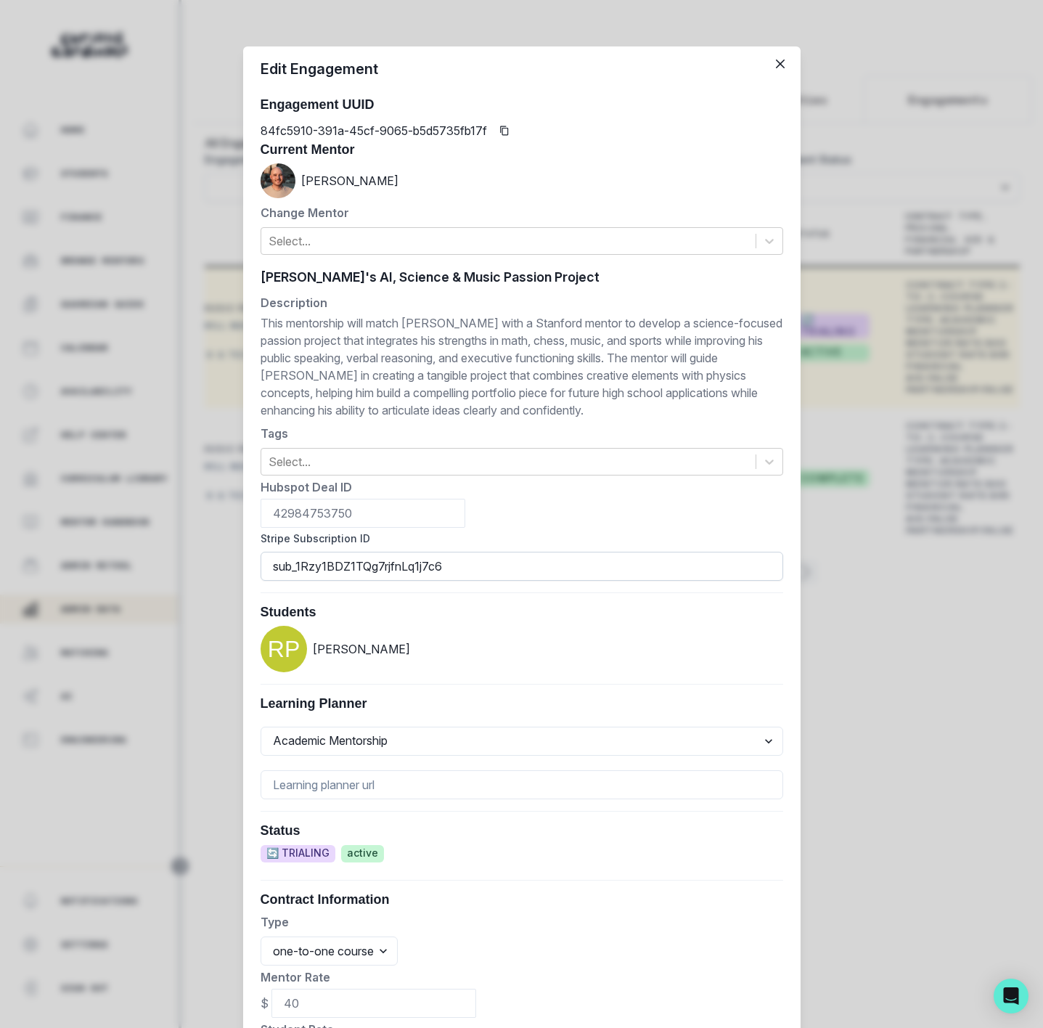 The width and height of the screenshot is (1043, 1028). What do you see at coordinates (522, 613) in the screenshot?
I see `h3: Students` at bounding box center [522, 613].